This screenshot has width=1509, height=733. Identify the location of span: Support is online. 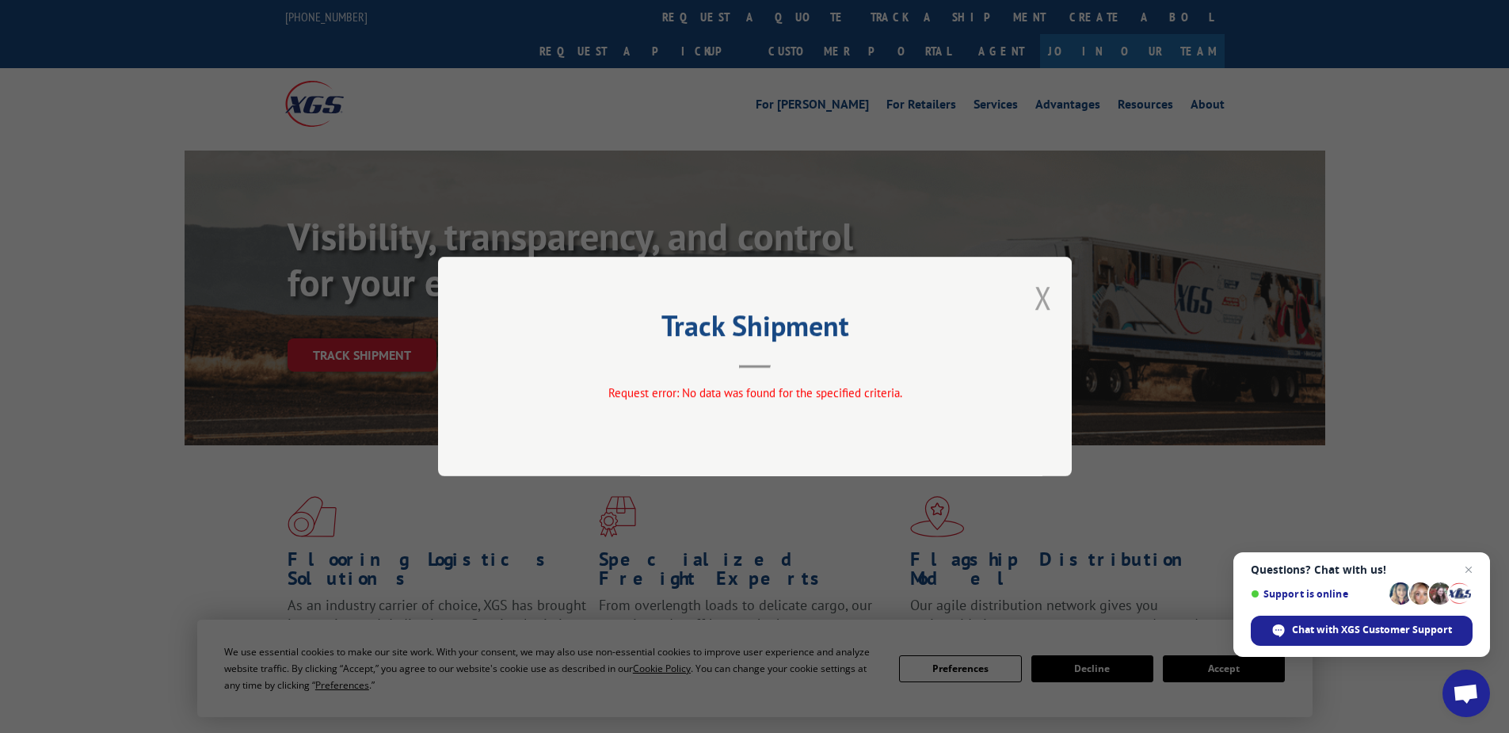
(1317, 593).